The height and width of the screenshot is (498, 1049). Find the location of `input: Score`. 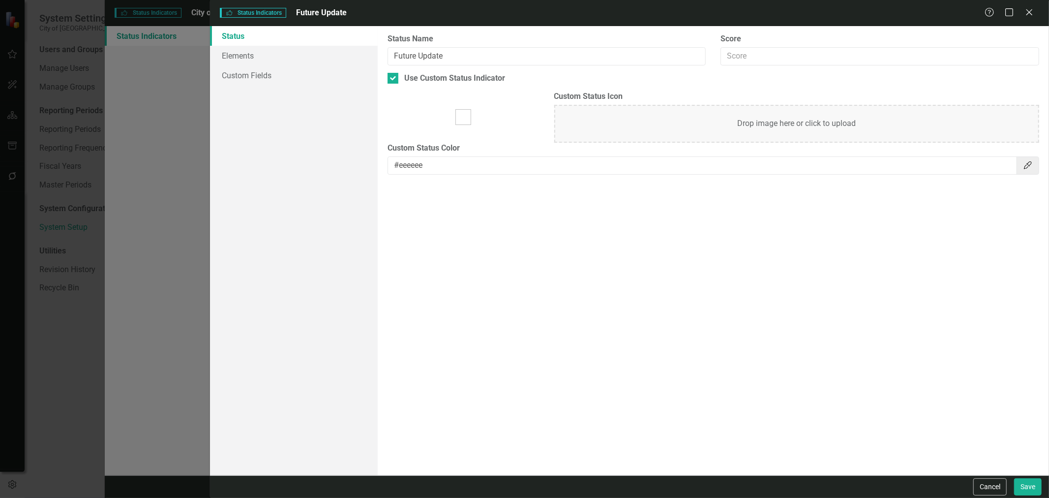

input: Score is located at coordinates (880, 56).